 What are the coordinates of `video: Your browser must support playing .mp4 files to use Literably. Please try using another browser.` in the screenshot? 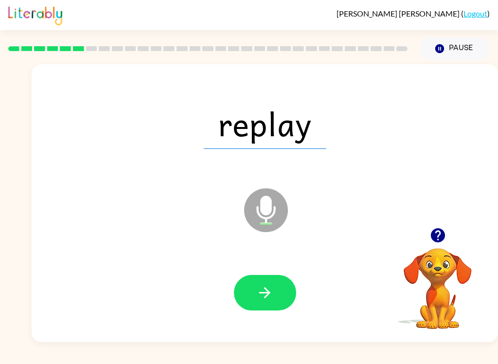 It's located at (438, 282).